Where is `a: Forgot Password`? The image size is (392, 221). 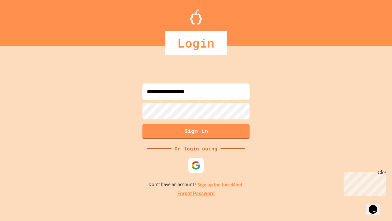 a: Forgot Password is located at coordinates (196, 193).